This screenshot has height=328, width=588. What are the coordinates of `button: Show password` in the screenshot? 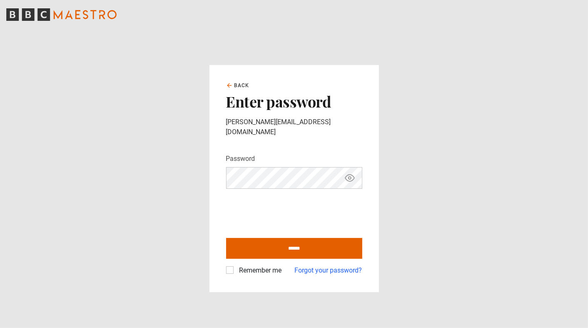 It's located at (350, 178).